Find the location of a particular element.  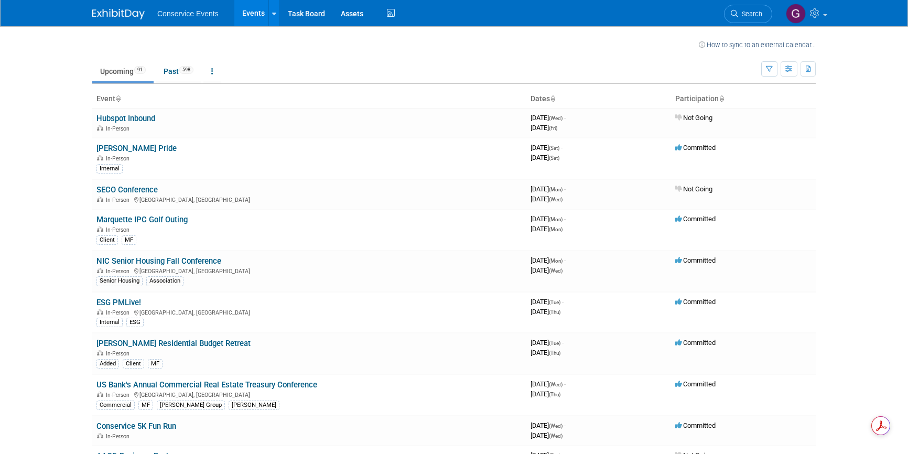

a: Hubspot Inbound is located at coordinates (126, 119).